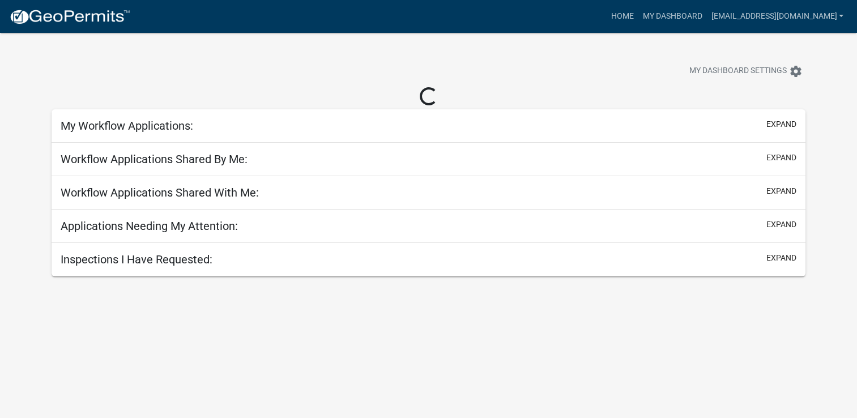 Image resolution: width=857 pixels, height=418 pixels. What do you see at coordinates (672, 16) in the screenshot?
I see `a: My Dashboard` at bounding box center [672, 16].